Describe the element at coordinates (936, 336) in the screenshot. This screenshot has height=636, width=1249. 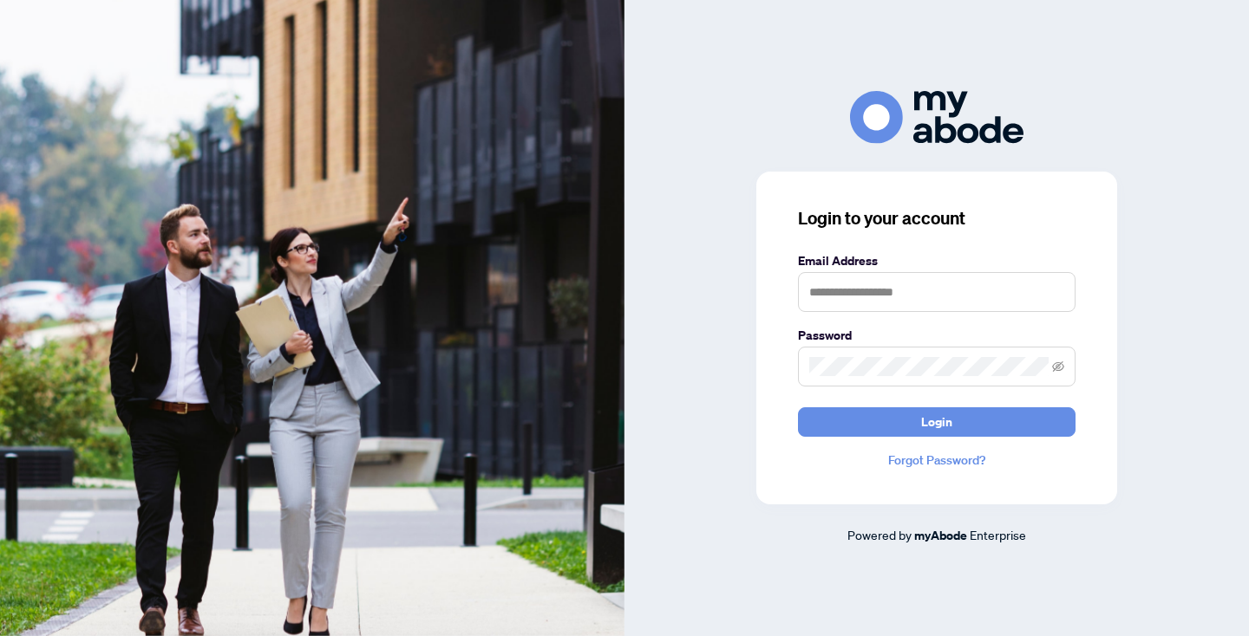
I see `label: Password` at that location.